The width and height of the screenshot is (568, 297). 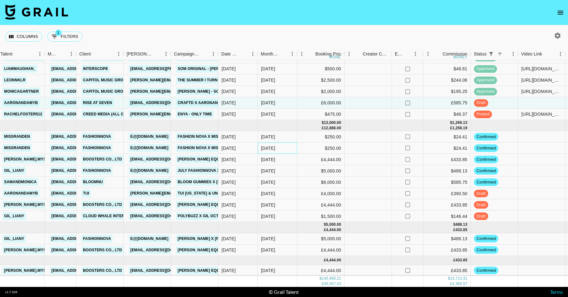 I want to click on div: 12,888.00, so click(x=332, y=128).